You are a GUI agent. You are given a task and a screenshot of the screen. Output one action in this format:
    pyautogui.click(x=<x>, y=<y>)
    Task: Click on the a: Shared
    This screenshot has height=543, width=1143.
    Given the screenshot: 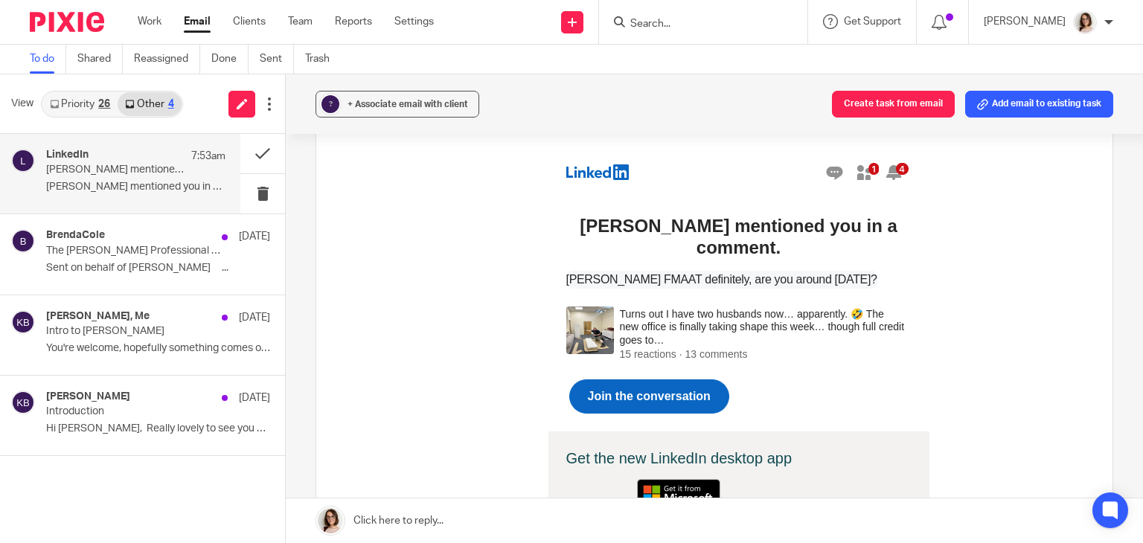 What is the action you would take?
    pyautogui.click(x=100, y=59)
    